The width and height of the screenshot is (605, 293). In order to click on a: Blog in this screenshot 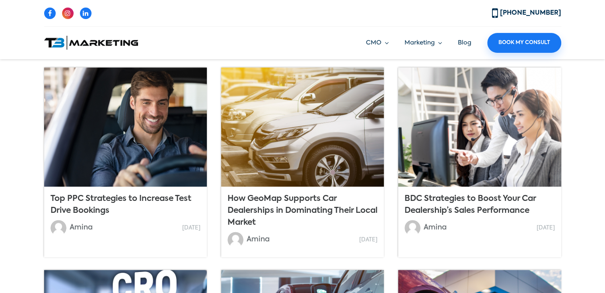, I will do `click(464, 43)`.